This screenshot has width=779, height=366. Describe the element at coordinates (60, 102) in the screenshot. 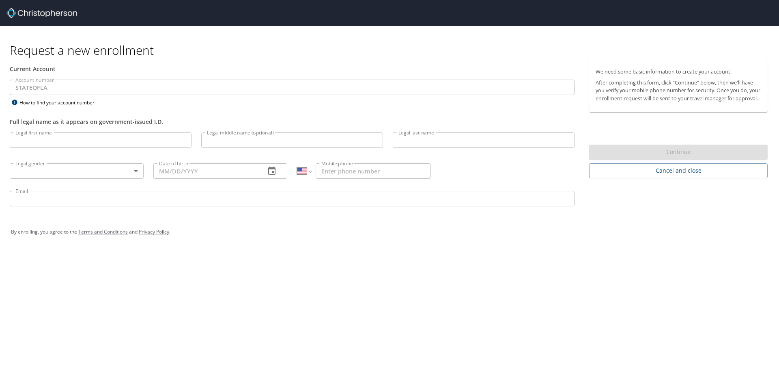

I see `div: How to find your account number` at that location.